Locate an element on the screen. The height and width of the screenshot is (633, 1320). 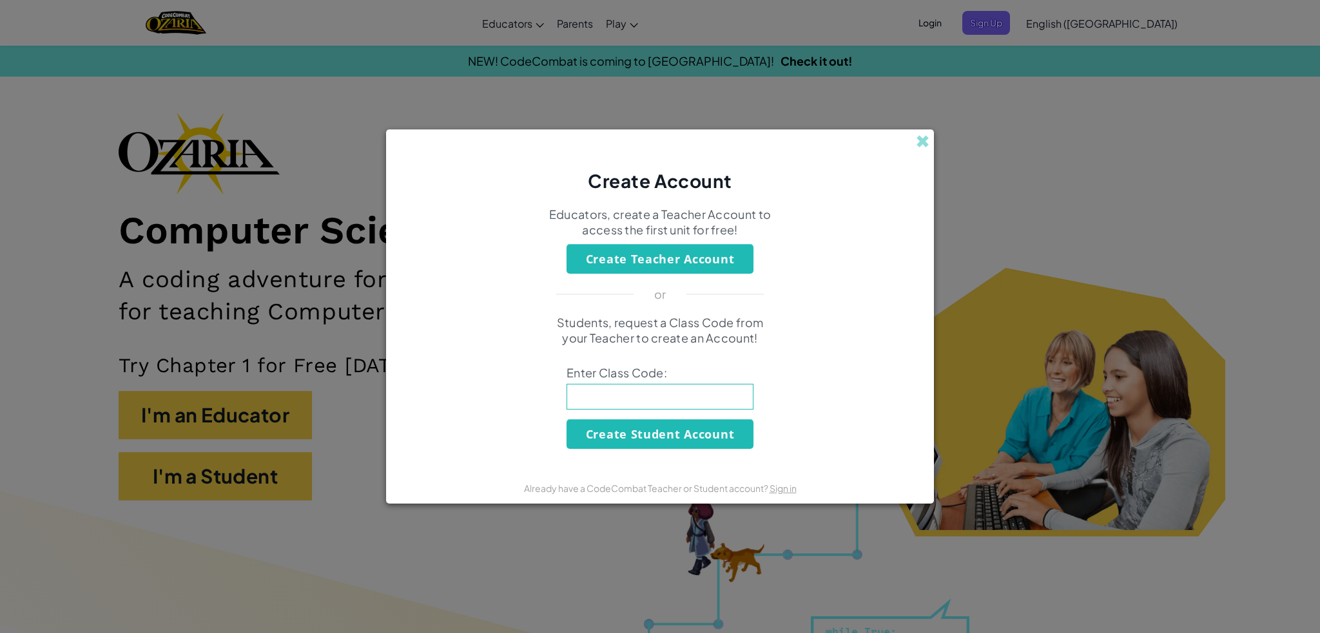
span: Enter Class Code: is located at coordinates (660, 373).